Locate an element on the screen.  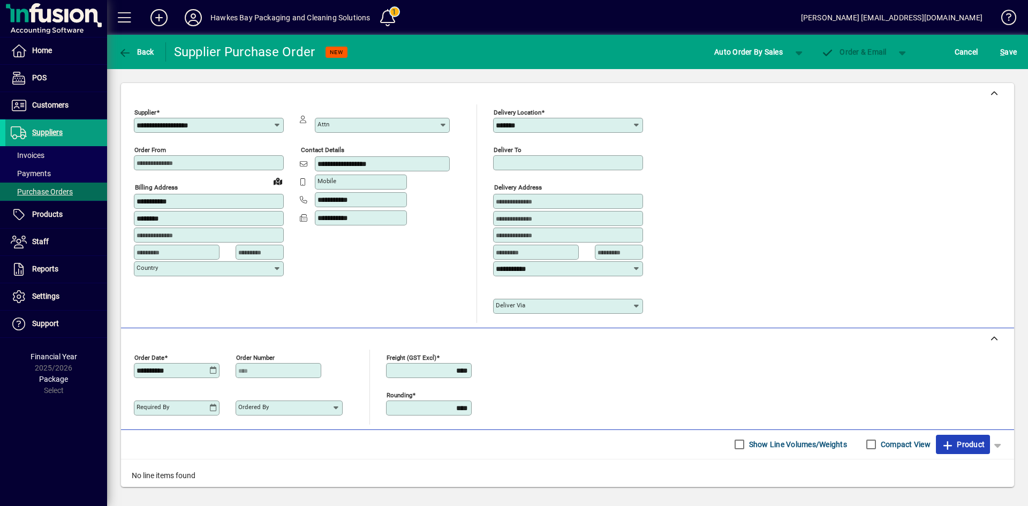
div: Supplier Purchase Order is located at coordinates (245, 52).